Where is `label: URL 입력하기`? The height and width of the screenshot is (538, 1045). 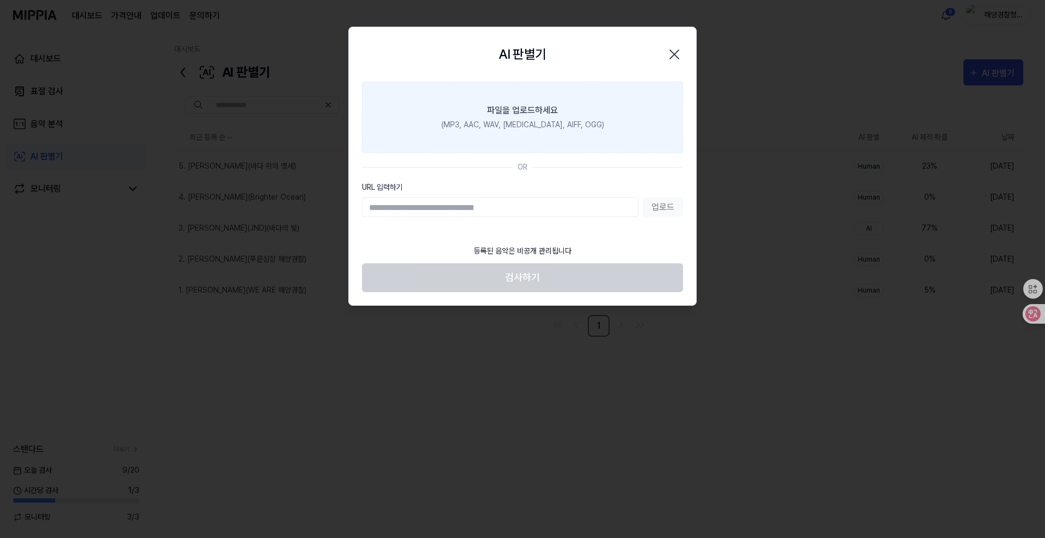 label: URL 입력하기 is located at coordinates (523, 187).